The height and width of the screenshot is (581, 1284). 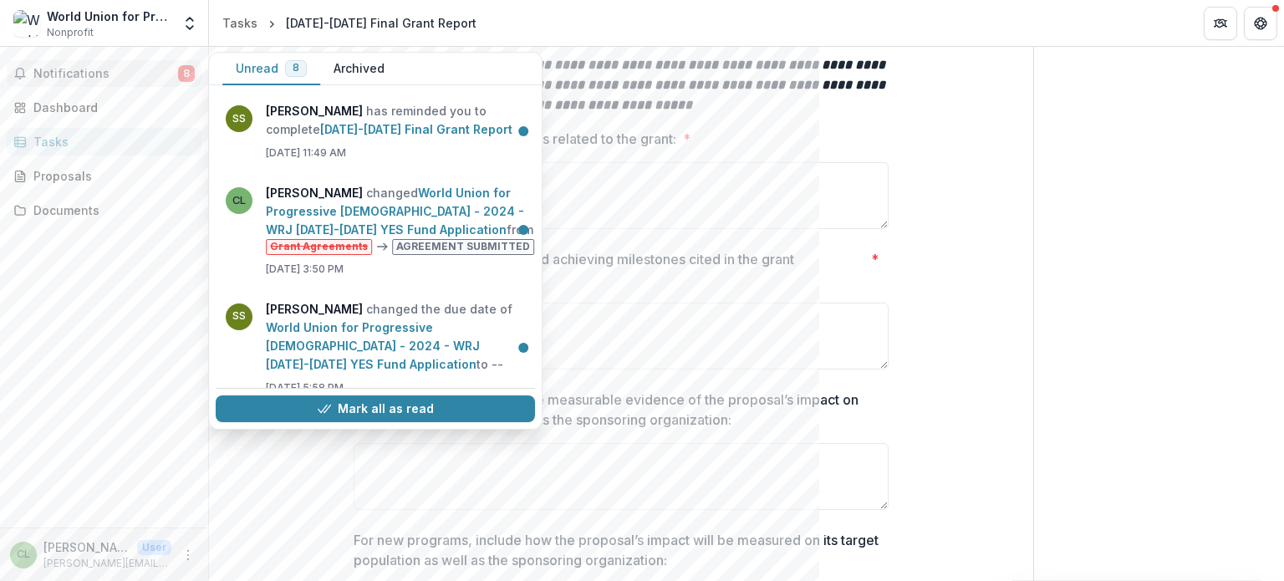 What do you see at coordinates (608, 269) in the screenshot?
I see `p: An account of progress toward achieving milestones cited in the grant application:` at bounding box center [608, 269].